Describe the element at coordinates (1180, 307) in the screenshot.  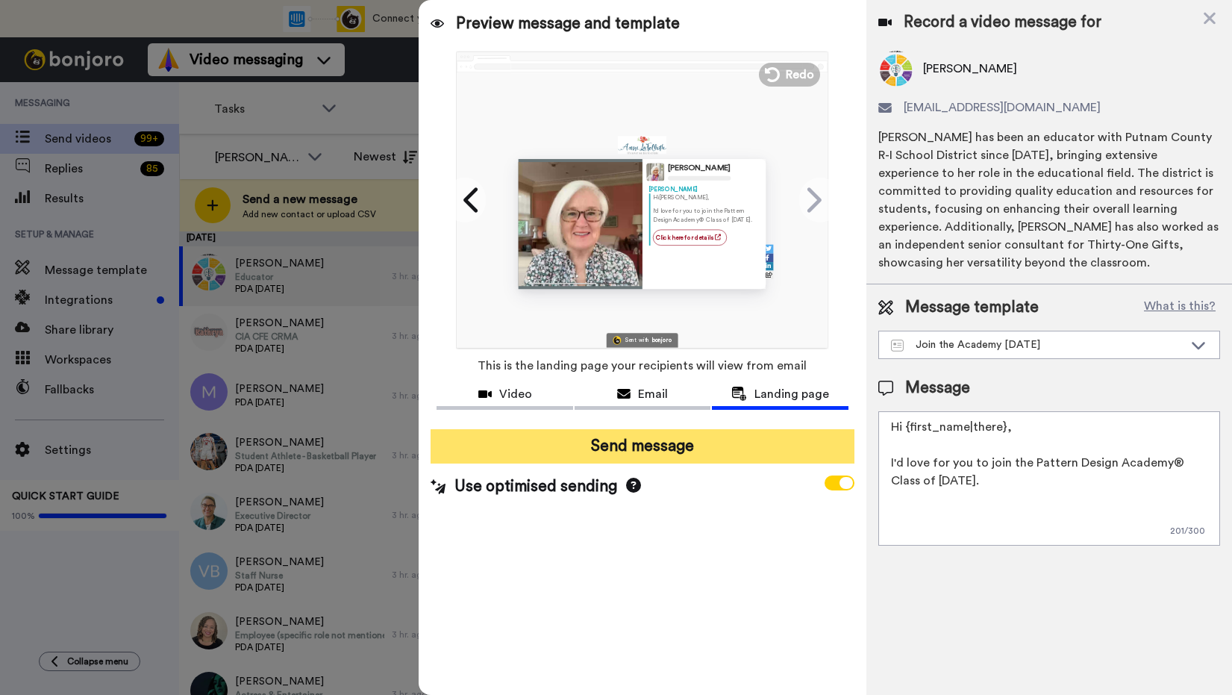
I see `button: What is this?` at that location.